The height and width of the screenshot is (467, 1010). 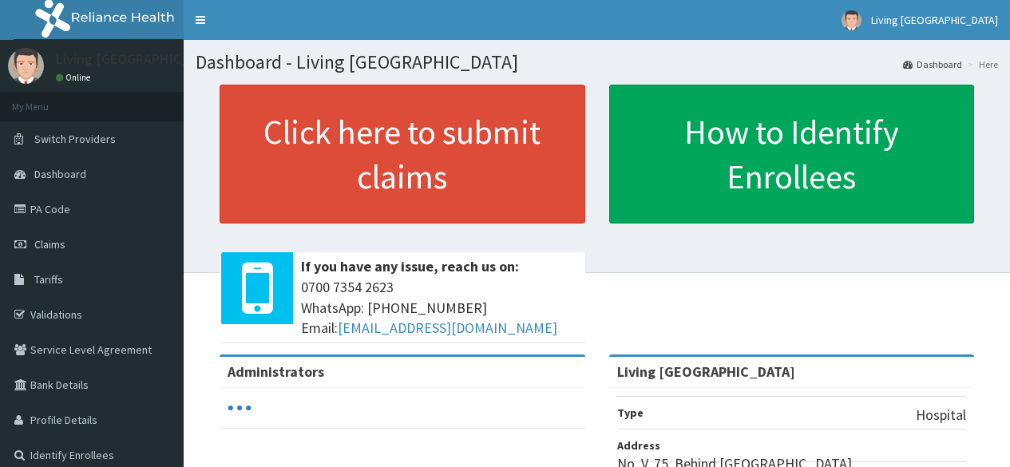 I want to click on p: Hospital, so click(x=941, y=415).